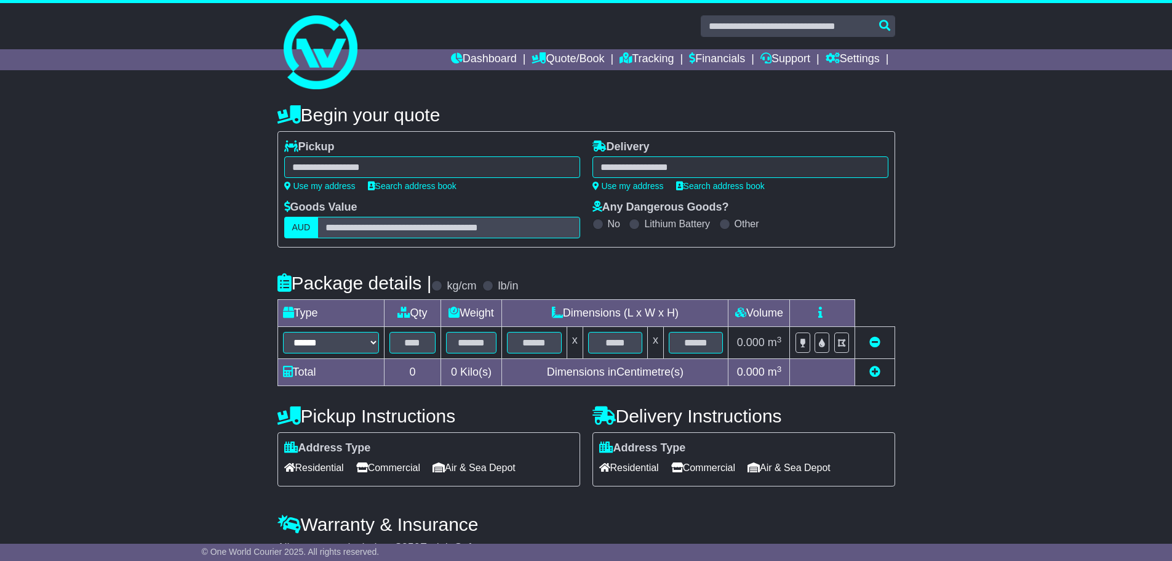  Describe the element at coordinates (586, 114) in the screenshot. I see `h4: Begin your quote` at that location.